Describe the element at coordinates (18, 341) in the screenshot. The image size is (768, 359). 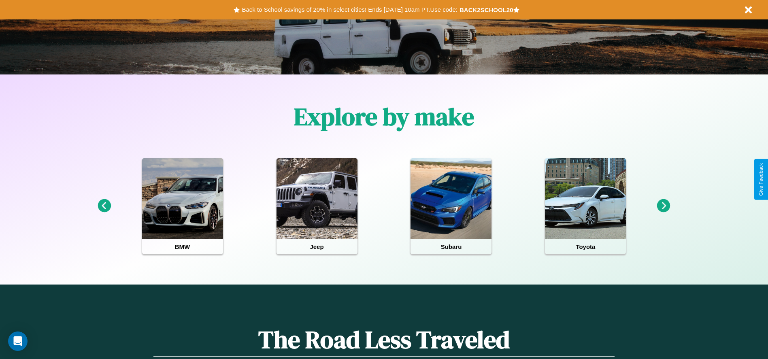
I see `div: Open Intercom Messenger` at that location.